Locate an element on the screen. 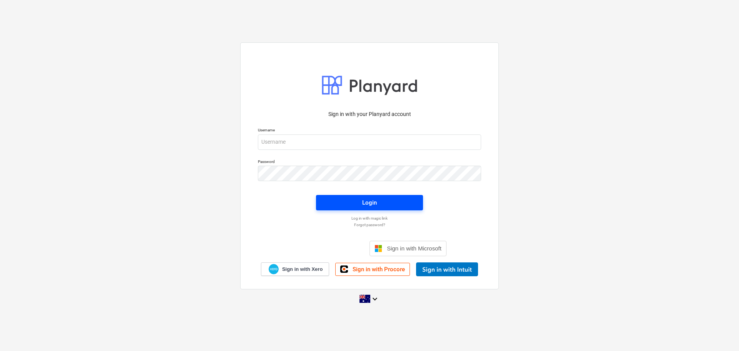 Image resolution: width=739 pixels, height=351 pixels. span: Sign in with Procore is located at coordinates (379, 269).